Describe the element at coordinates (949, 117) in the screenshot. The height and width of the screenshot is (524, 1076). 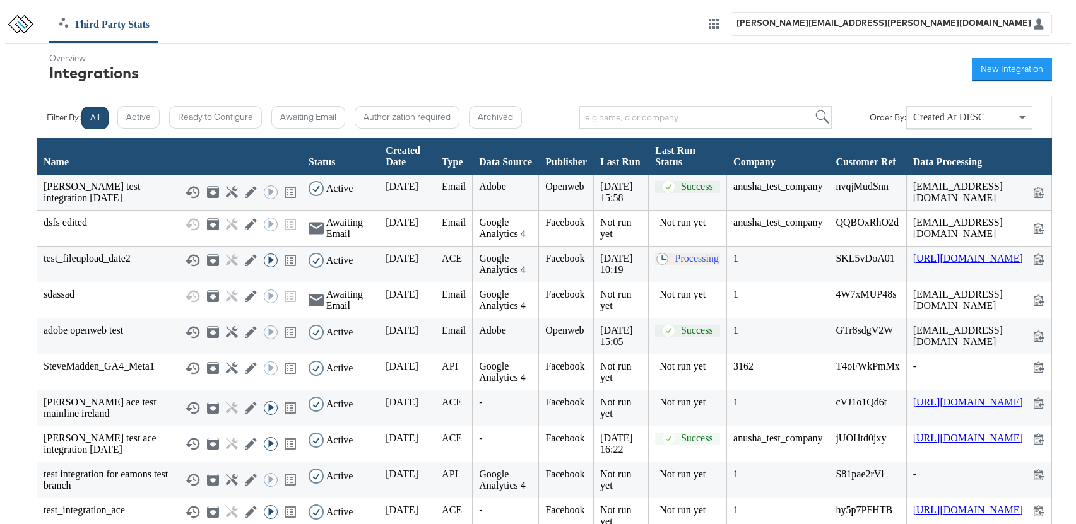
I see `span: Created At DESC` at that location.